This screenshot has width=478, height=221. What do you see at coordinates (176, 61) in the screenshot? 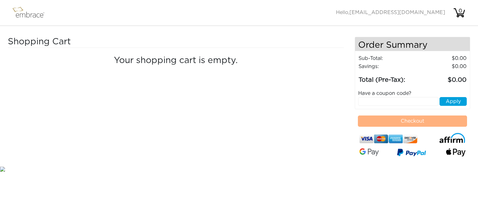
I see `h4: Your shopping cart is empty.` at bounding box center [176, 61].